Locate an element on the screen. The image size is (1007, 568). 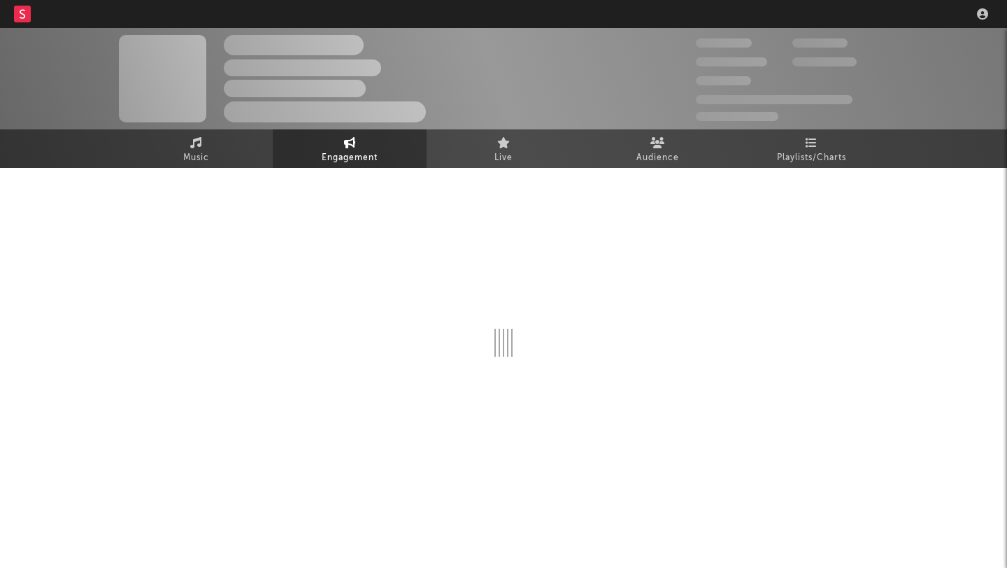
span: Engagement is located at coordinates (350, 158).